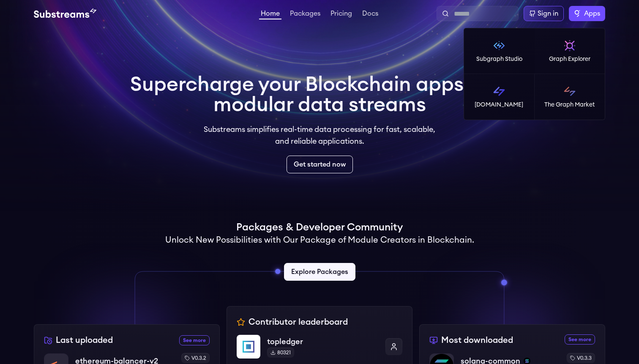 This screenshot has width=639, height=364. What do you see at coordinates (570, 51) in the screenshot?
I see `a: Graph Explorer` at bounding box center [570, 51].